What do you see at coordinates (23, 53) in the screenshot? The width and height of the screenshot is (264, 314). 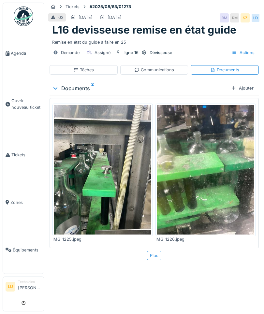 I see `a: Agenda` at bounding box center [23, 53].